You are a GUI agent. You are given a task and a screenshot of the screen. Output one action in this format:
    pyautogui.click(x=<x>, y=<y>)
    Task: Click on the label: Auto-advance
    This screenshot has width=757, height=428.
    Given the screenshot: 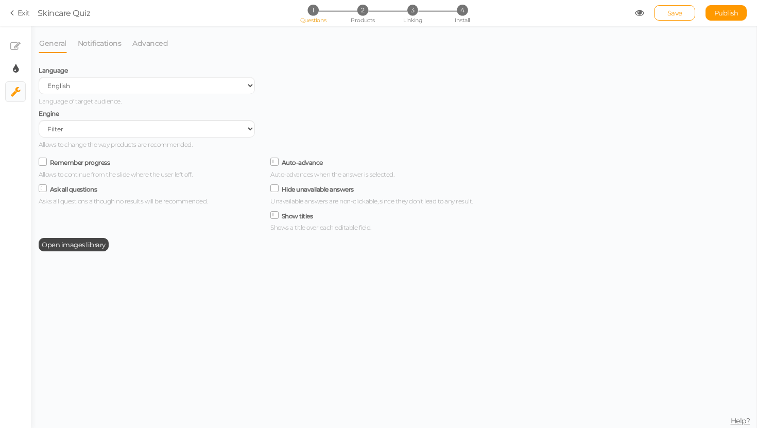 What is the action you would take?
    pyautogui.click(x=302, y=162)
    